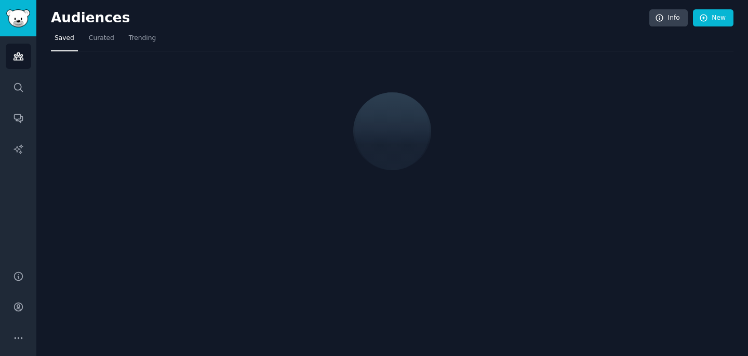 Image resolution: width=748 pixels, height=356 pixels. I want to click on a: Info, so click(669, 18).